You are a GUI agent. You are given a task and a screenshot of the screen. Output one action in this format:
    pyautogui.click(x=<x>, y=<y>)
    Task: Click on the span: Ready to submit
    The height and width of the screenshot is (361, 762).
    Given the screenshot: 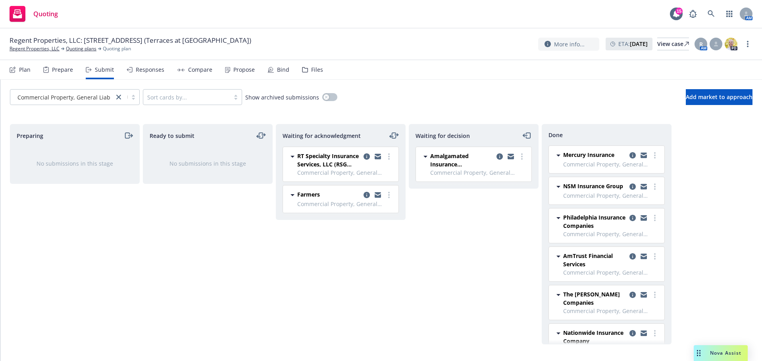 What is the action you would take?
    pyautogui.click(x=172, y=136)
    